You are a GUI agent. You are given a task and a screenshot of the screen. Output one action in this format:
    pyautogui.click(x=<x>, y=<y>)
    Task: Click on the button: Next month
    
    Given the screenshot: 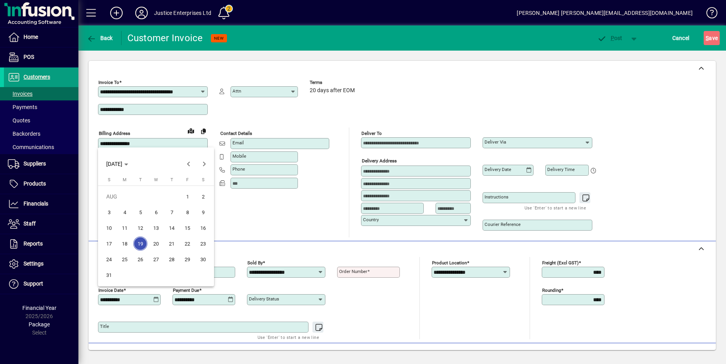 What is the action you would take?
    pyautogui.click(x=204, y=164)
    